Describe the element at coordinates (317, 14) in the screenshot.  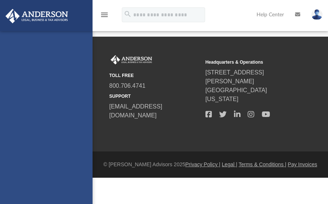
I see `img: User Pic` at that location.